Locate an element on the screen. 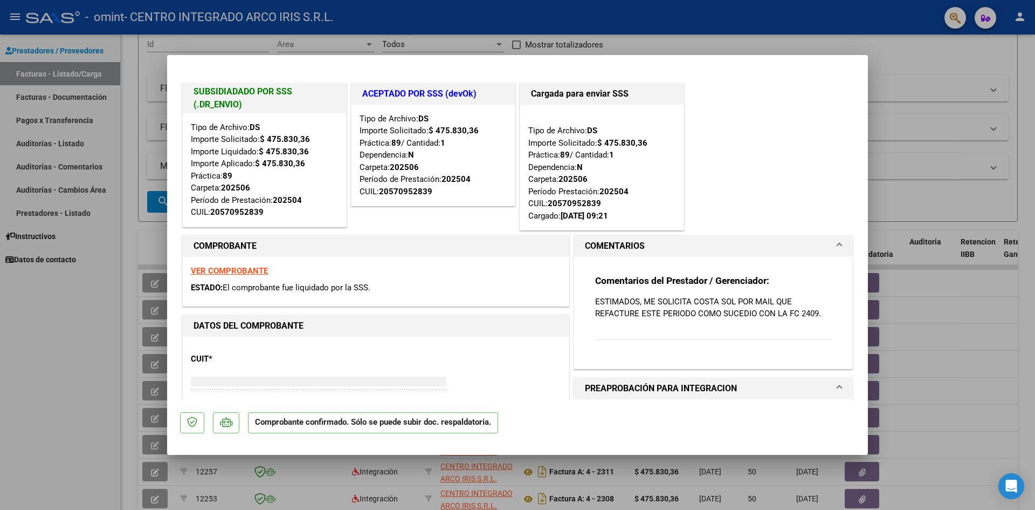 This screenshot has width=1035, height=510. div: Tipo de Archivo: Importe Solicitado: Práctica: / Cantidad: Dependencia: Carpeta: Período Prestaci... is located at coordinates (602, 167).